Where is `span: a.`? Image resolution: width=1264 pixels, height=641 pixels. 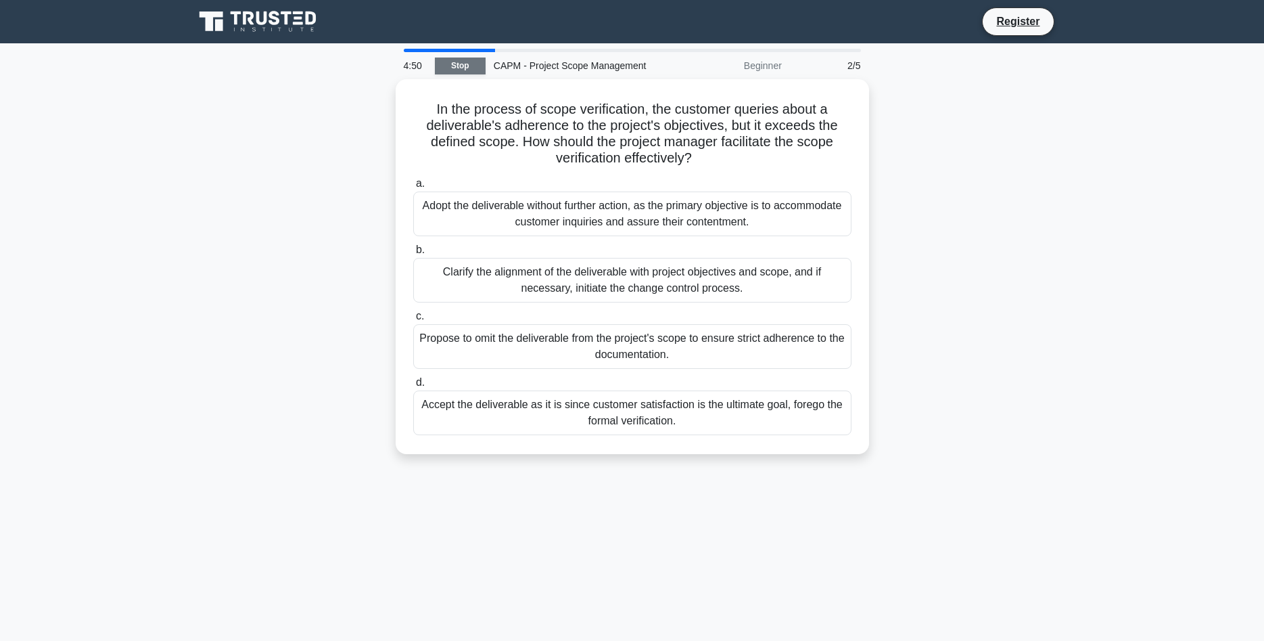
span: a. is located at coordinates (420, 183).